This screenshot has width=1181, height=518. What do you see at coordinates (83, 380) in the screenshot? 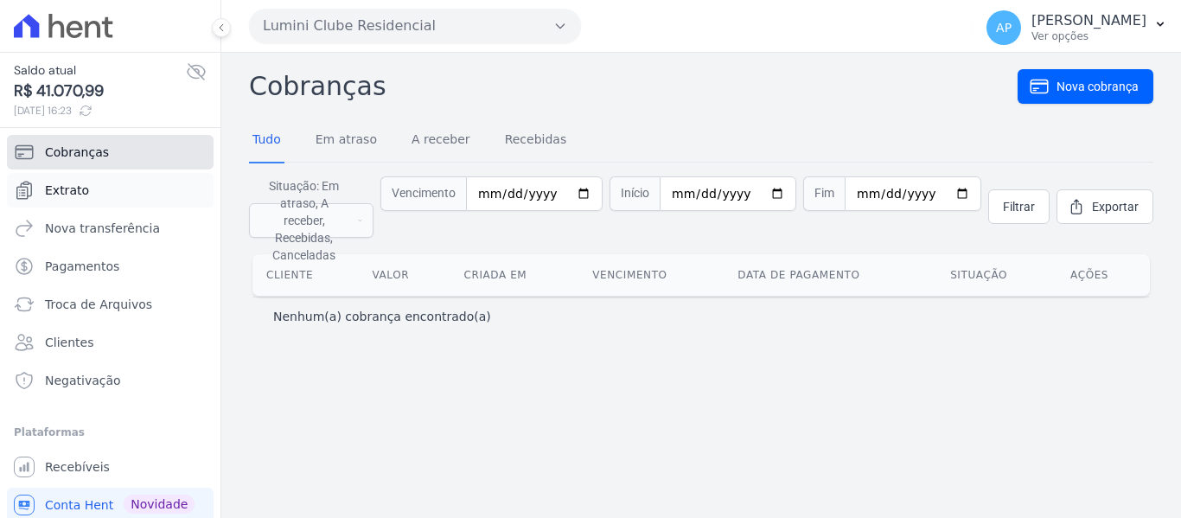
I see `span: Negativação` at bounding box center [83, 380].